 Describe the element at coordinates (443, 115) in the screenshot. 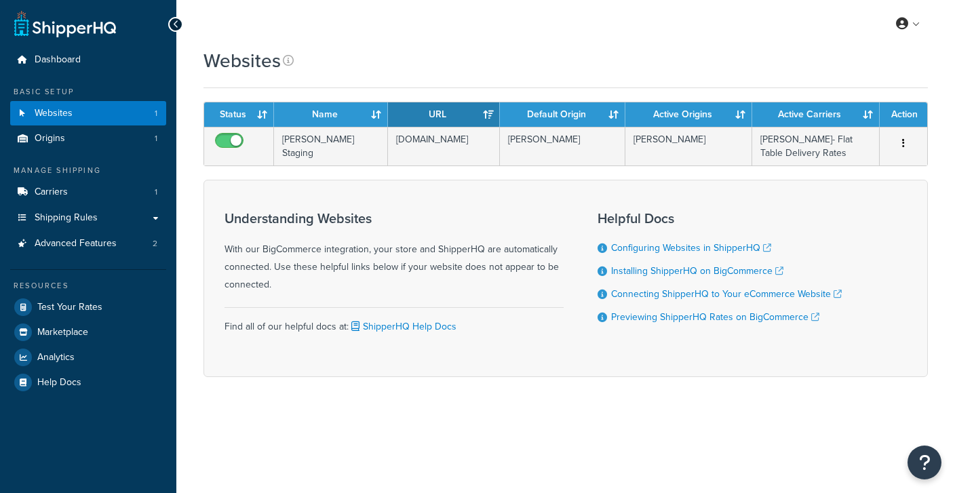

I see `th: URL: activate to sort column ascending` at that location.